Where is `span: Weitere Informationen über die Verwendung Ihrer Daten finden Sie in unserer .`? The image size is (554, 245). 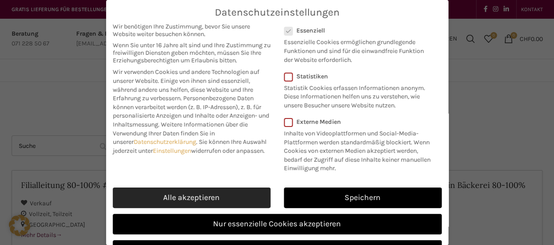
span: Weitere Informationen über die Verwendung Ihrer Daten finden Sie in unserer . is located at coordinates (180, 133).